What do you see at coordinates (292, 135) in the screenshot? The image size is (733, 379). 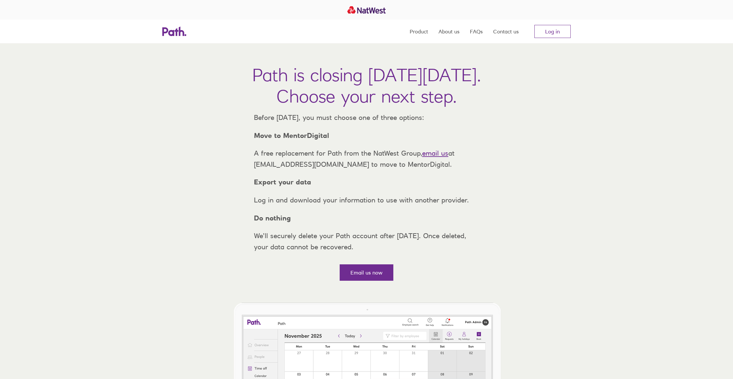 I see `strong: Move to MentorDigital` at bounding box center [292, 135].